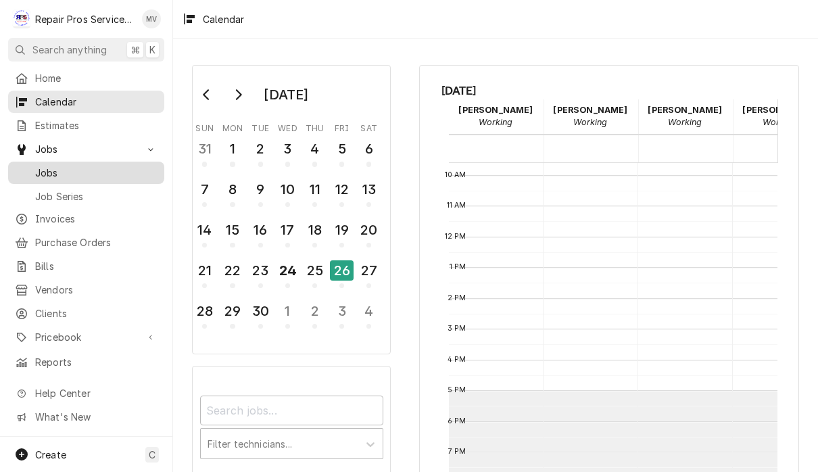 This screenshot has width=818, height=472. What do you see at coordinates (86, 78) in the screenshot?
I see `a: Home` at bounding box center [86, 78].